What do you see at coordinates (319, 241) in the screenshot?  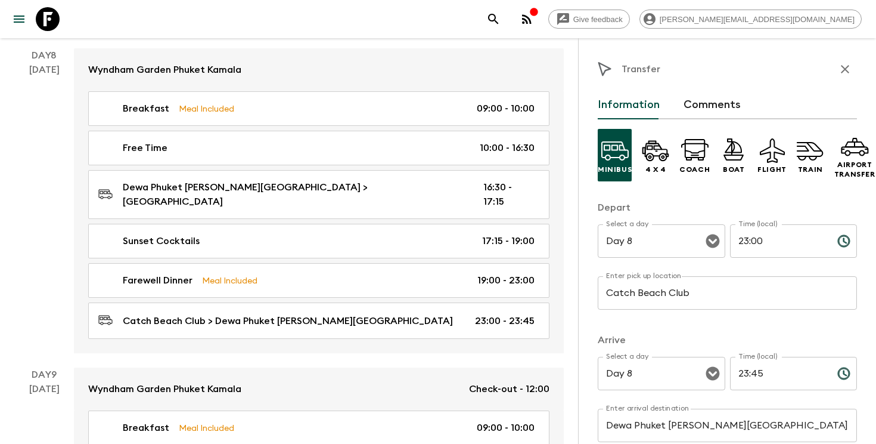 I see `a: Sunset Cocktails17:15 - 19:00` at bounding box center [319, 241].